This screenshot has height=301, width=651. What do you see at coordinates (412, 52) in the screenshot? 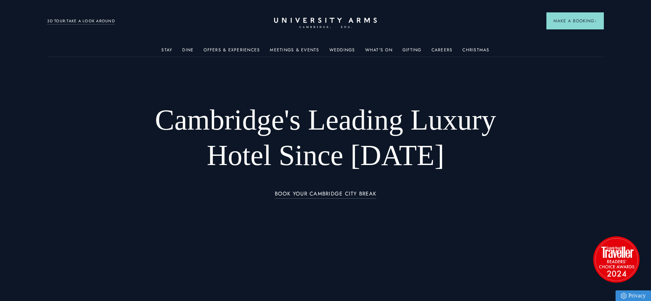
I see `a: Gifting` at bounding box center [412, 52].